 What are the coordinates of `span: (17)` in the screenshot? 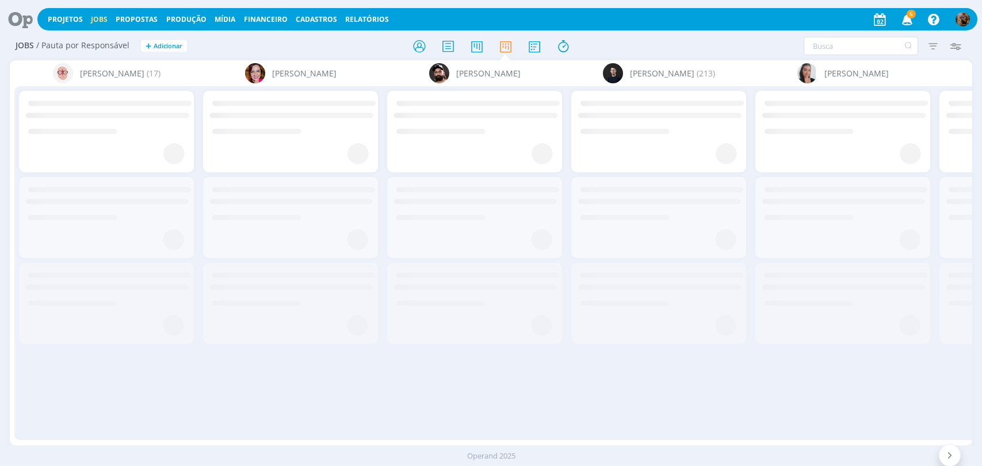 It's located at (154, 73).